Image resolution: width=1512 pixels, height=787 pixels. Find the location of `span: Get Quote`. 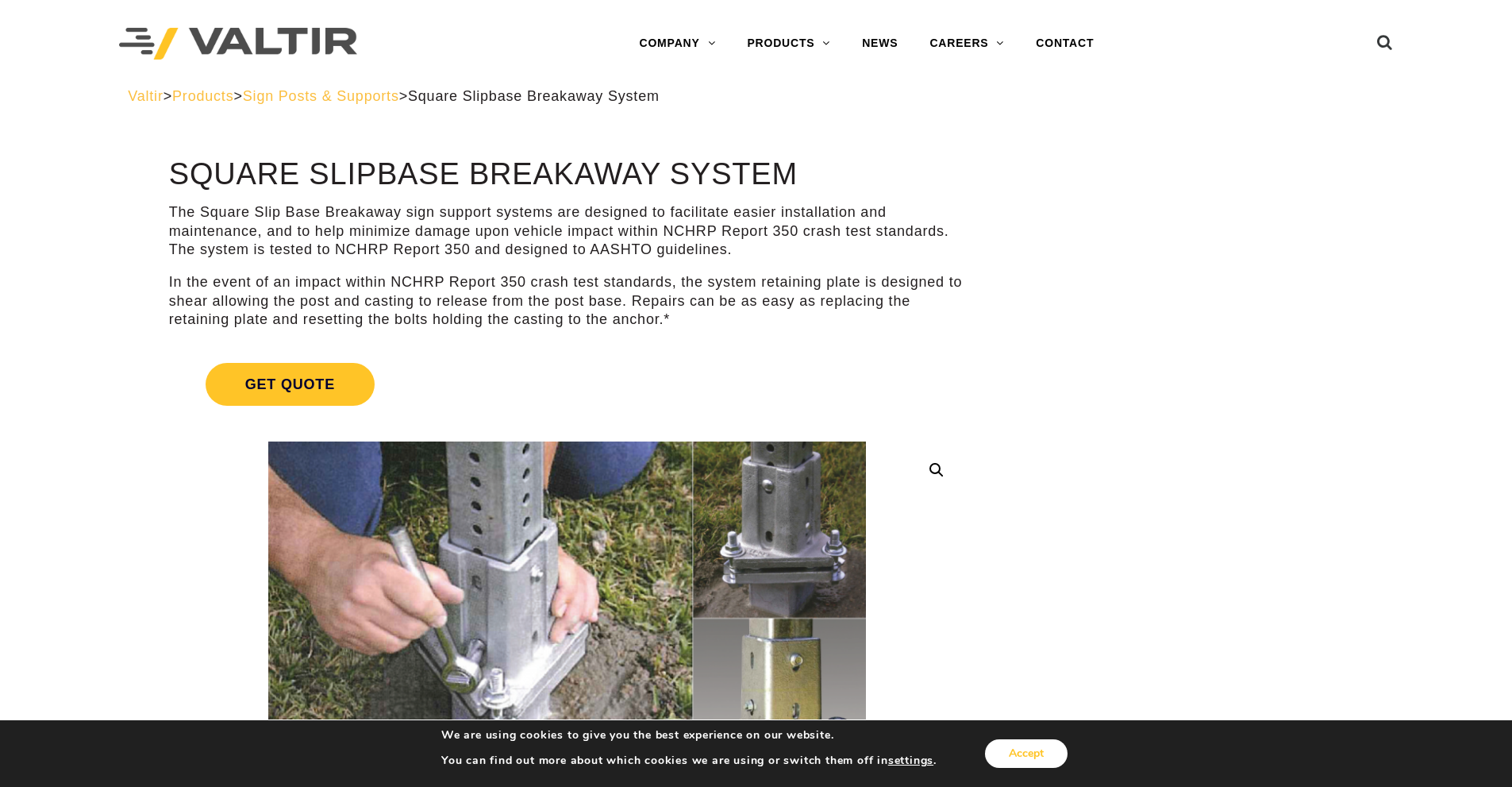

span: Get Quote is located at coordinates (290, 384).